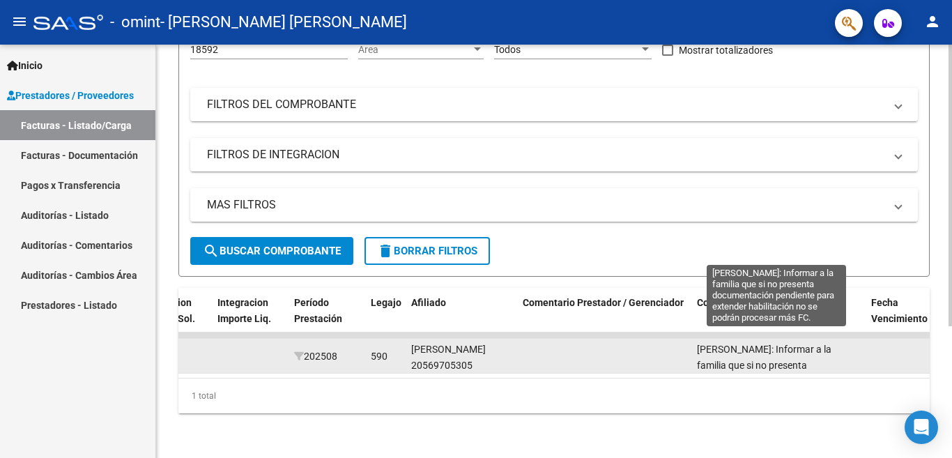  What do you see at coordinates (603, 303) in the screenshot?
I see `span: Comentario Prestador / Gerenciador` at bounding box center [603, 303].